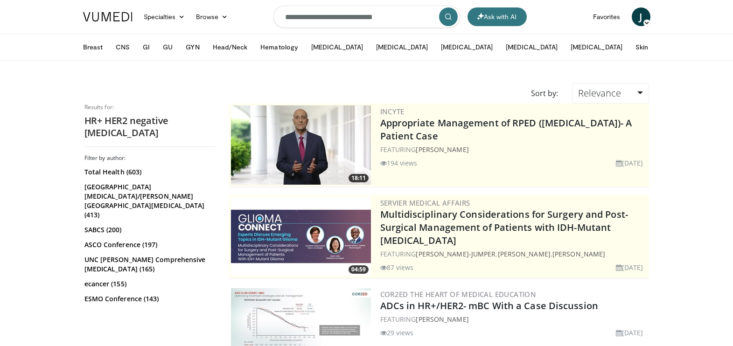 The height and width of the screenshot is (346, 733). Describe the element at coordinates (146, 47) in the screenshot. I see `button: GI` at that location.